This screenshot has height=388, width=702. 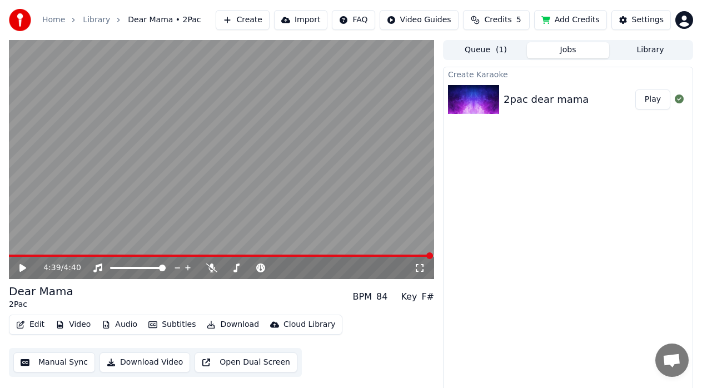 I want to click on span: 4:39, so click(x=52, y=268).